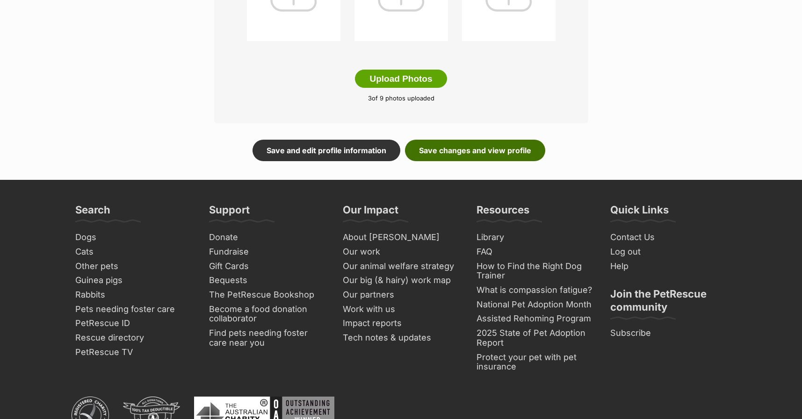  What do you see at coordinates (134, 323) in the screenshot?
I see `a: PetRescue ID` at bounding box center [134, 323].